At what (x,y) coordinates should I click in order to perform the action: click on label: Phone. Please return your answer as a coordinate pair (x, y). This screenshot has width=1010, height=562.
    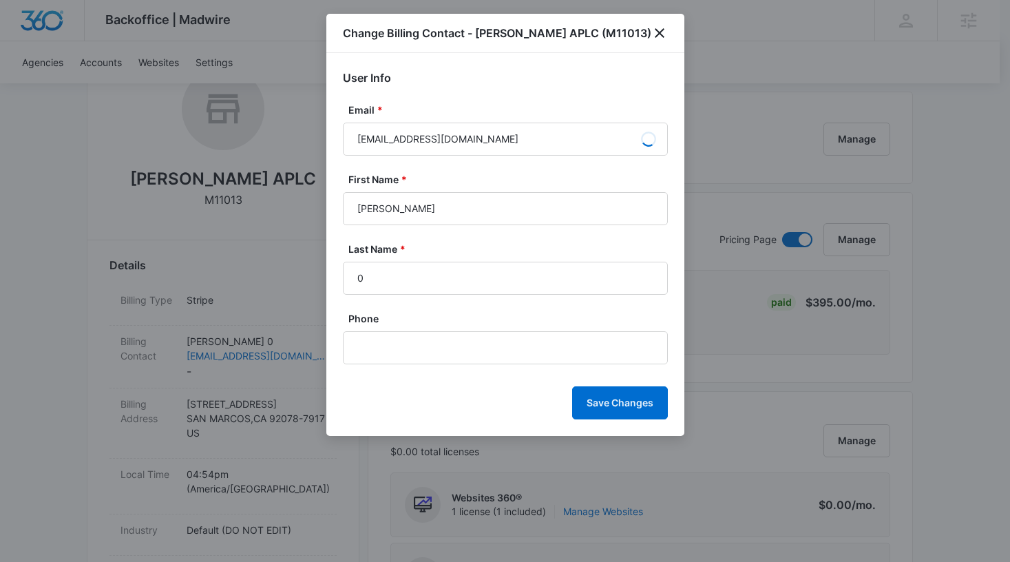
    Looking at the image, I should click on (511, 318).